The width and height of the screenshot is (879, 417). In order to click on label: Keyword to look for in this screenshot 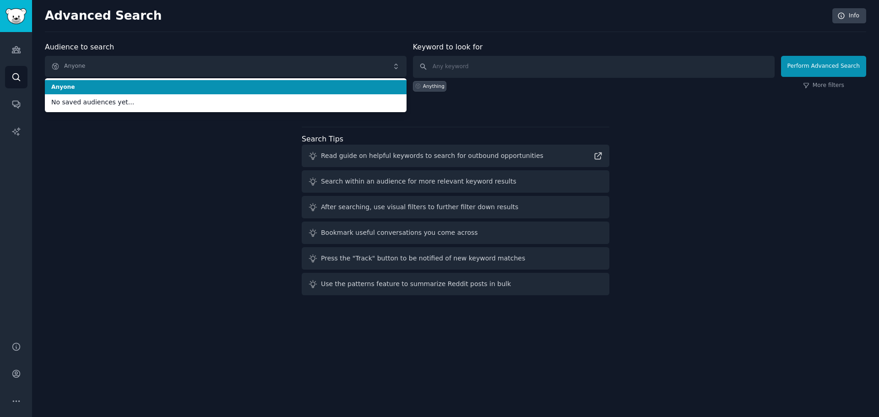, I will do `click(448, 47)`.